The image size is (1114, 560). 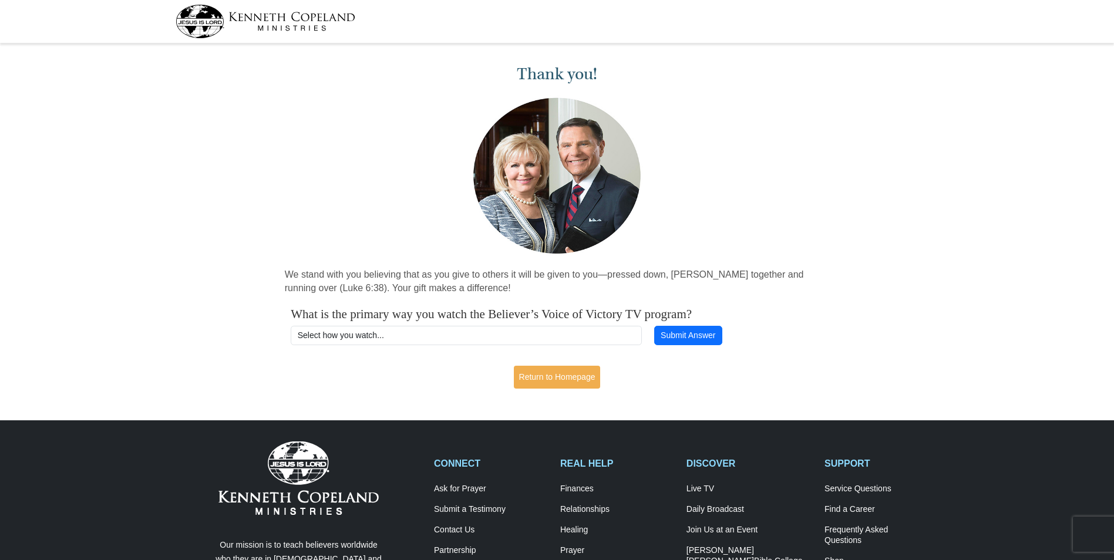 What do you see at coordinates (881, 489) in the screenshot?
I see `a: Service Questions` at bounding box center [881, 489].